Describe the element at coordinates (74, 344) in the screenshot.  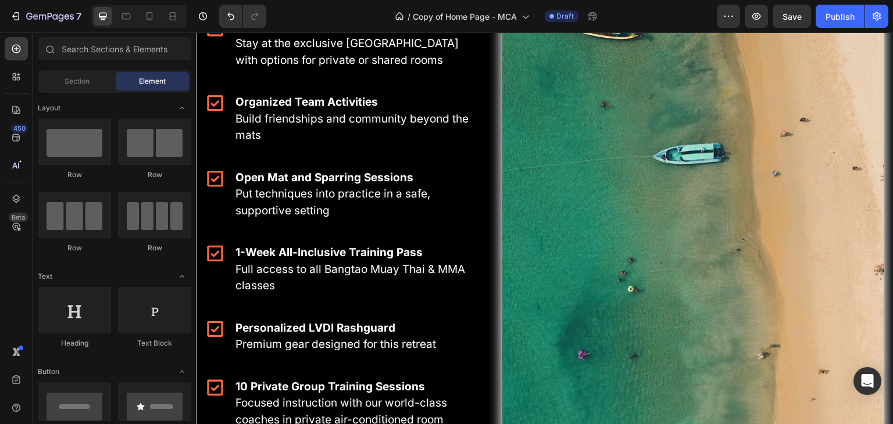
I see `div: Heading` at that location.